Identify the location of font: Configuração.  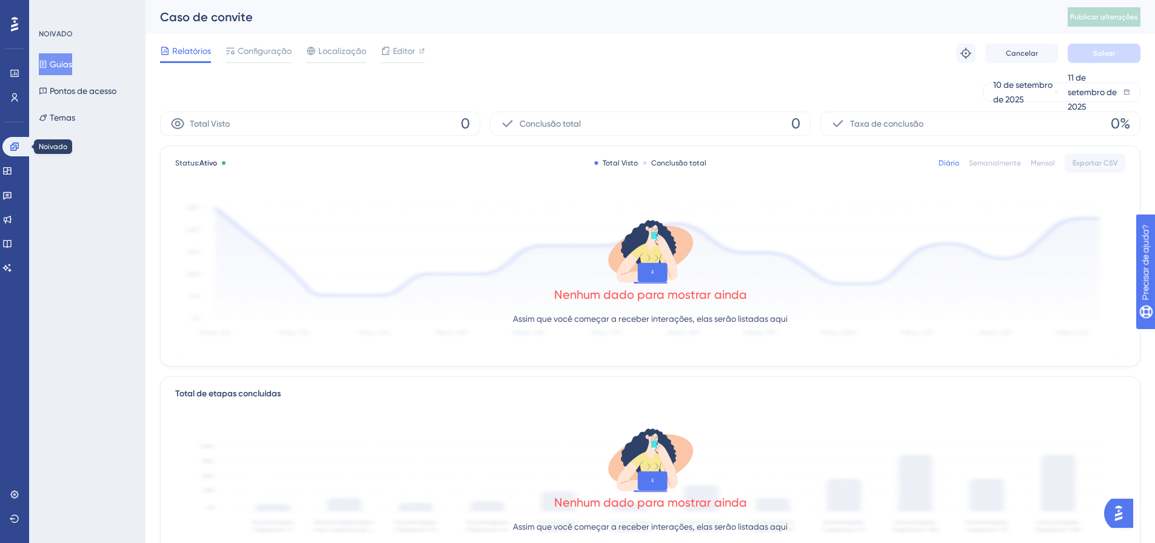
(264, 51).